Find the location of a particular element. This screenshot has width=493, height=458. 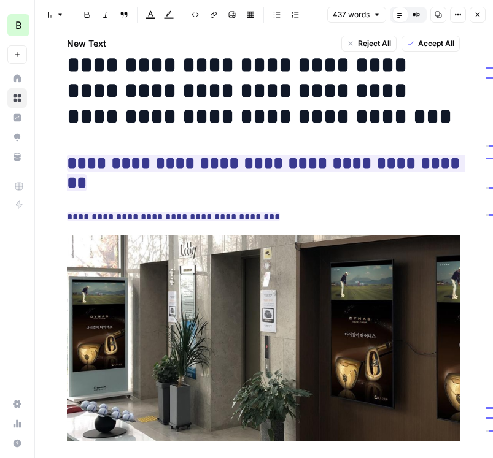

button: Reject All is located at coordinates (369, 44).